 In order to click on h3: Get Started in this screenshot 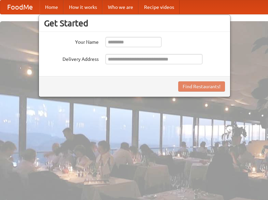, I will do `click(135, 23)`.